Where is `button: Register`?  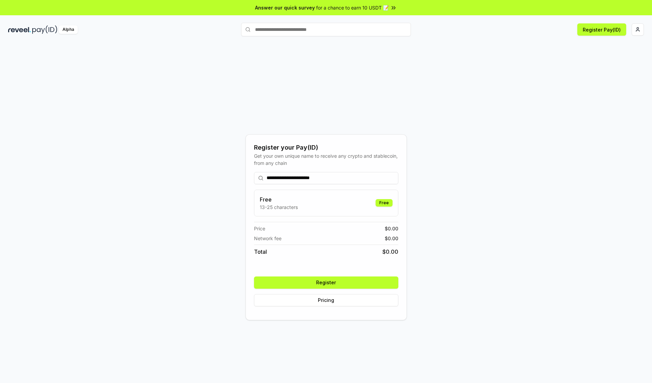
button: Register is located at coordinates (326, 283).